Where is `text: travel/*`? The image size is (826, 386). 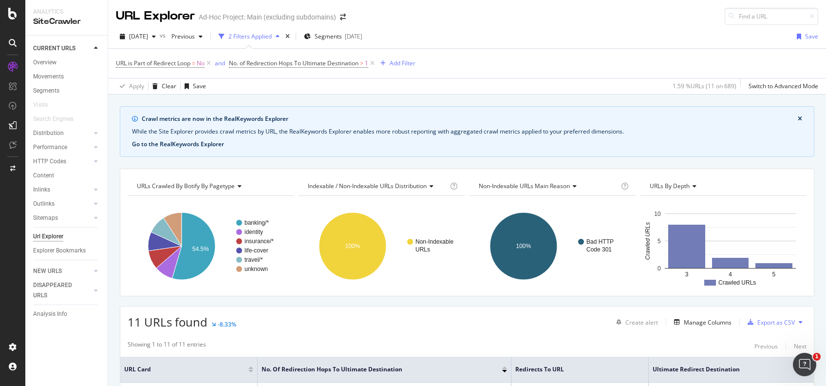
text: travel/* is located at coordinates (254, 260).